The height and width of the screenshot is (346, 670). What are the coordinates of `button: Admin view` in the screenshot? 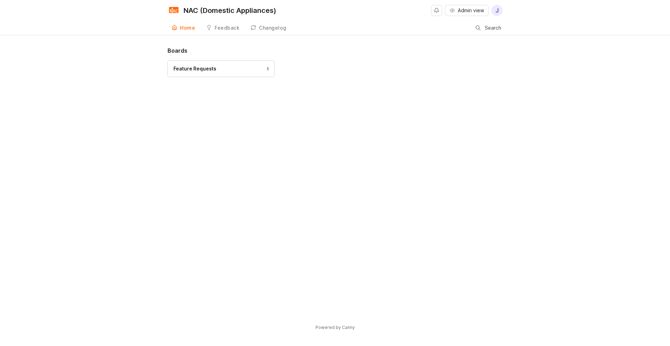 It's located at (467, 10).